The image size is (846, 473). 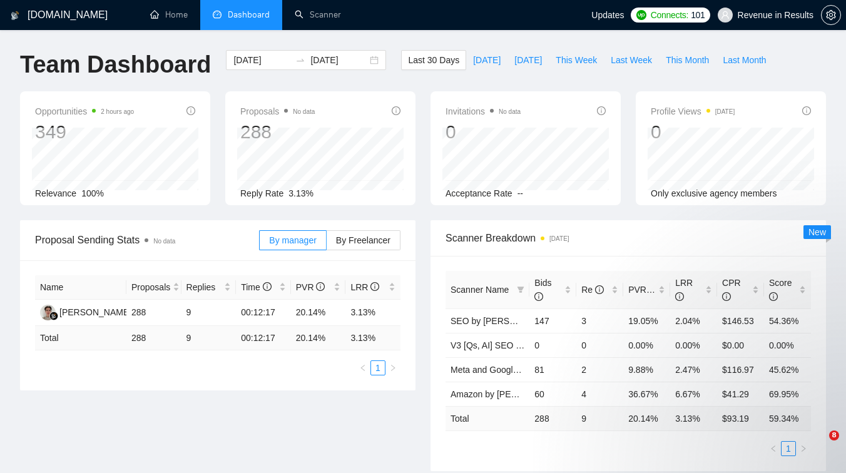 I want to click on span: CPR, so click(x=732, y=290).